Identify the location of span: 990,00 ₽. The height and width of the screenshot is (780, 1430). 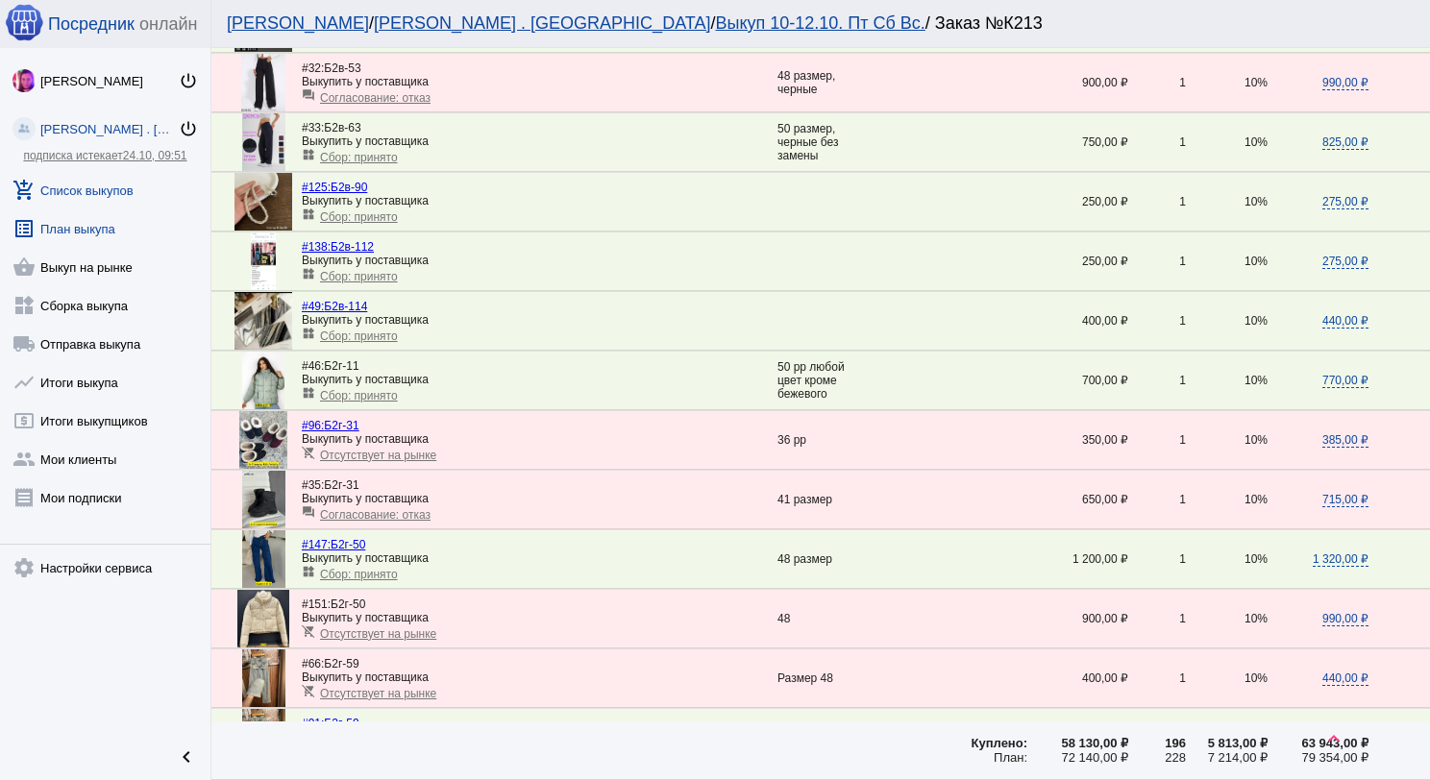
(1345, 619).